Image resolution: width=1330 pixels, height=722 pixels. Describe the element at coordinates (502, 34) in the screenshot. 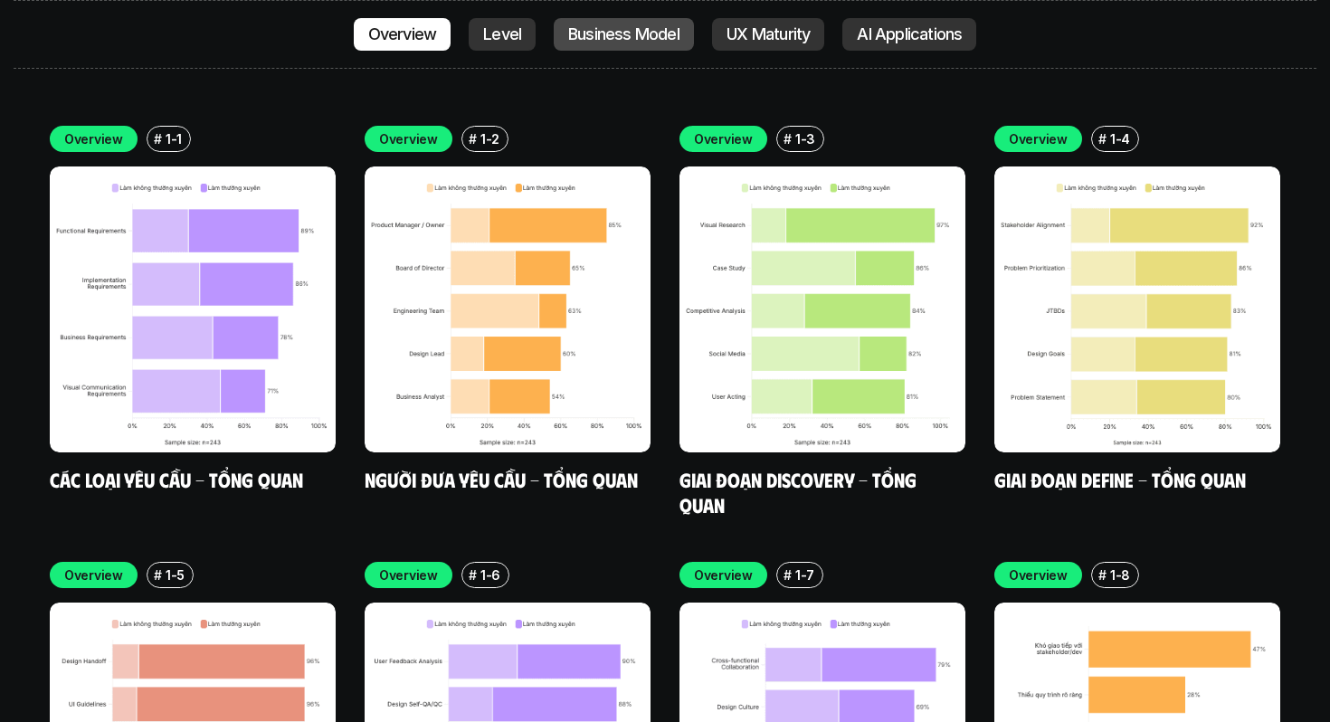

I see `p: Level` at that location.